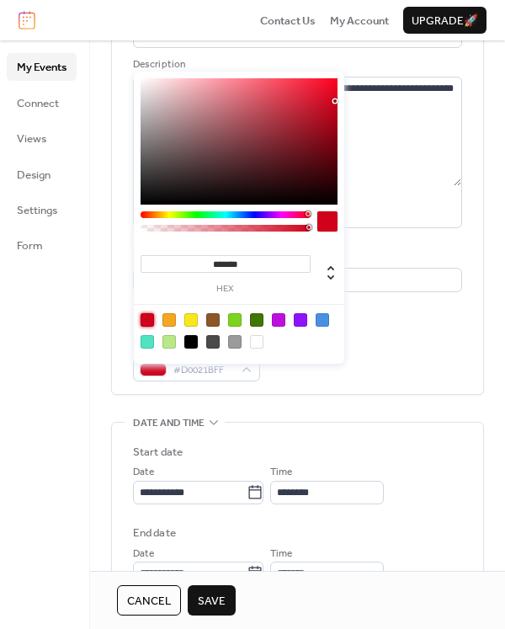  What do you see at coordinates (31, 139) in the screenshot?
I see `span: Views` at bounding box center [31, 139].